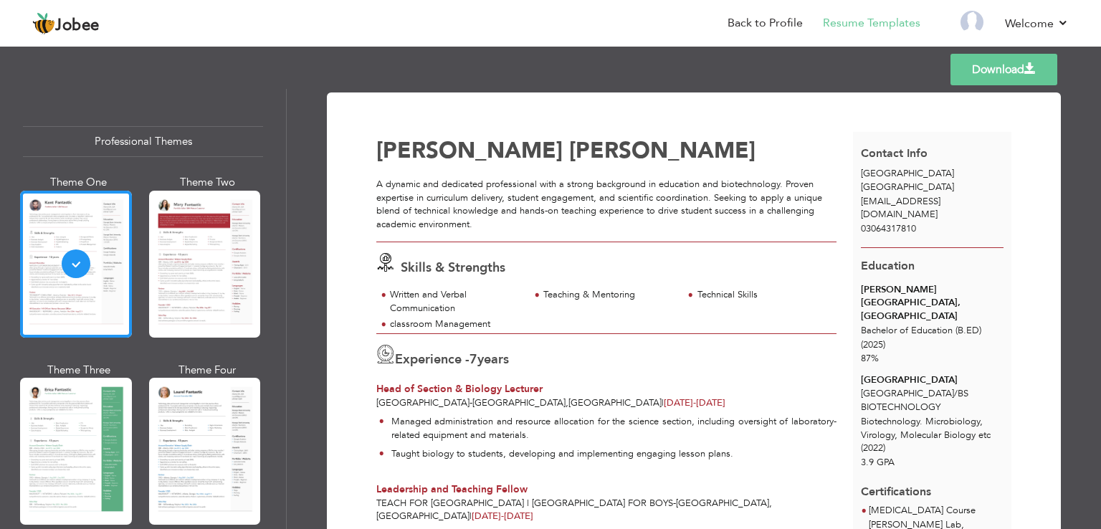 The width and height of the screenshot is (1101, 529). I want to click on span: Experience -, so click(432, 359).